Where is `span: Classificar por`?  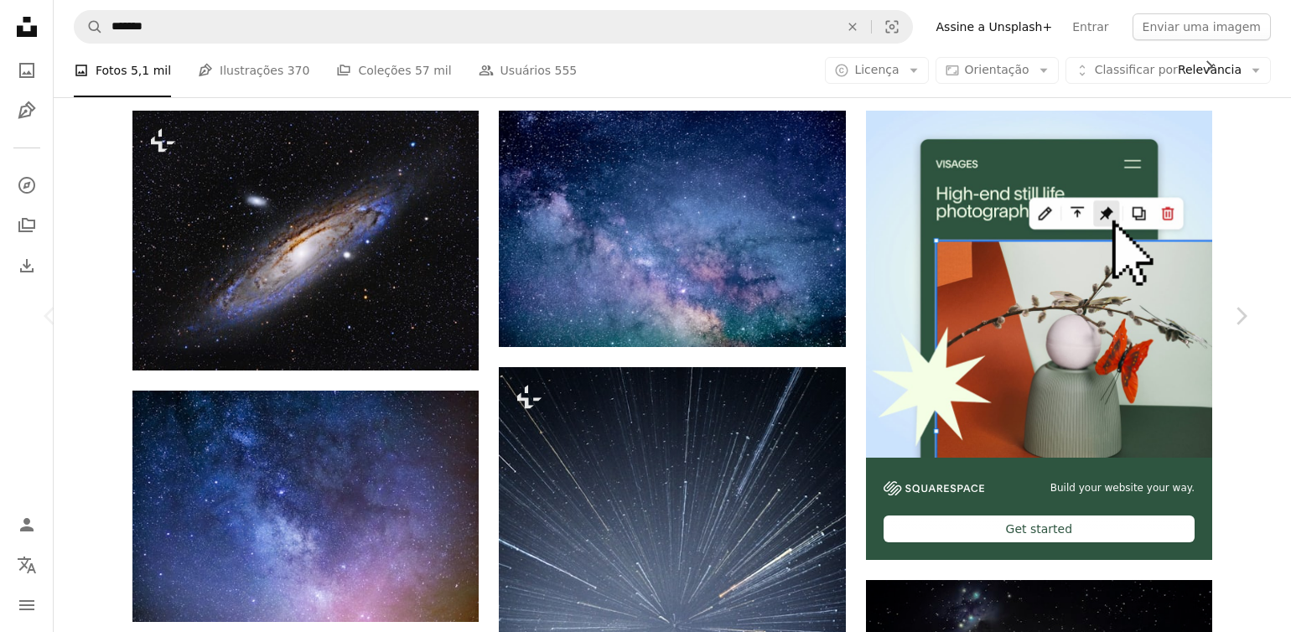
span: Classificar por is located at coordinates (1136, 70).